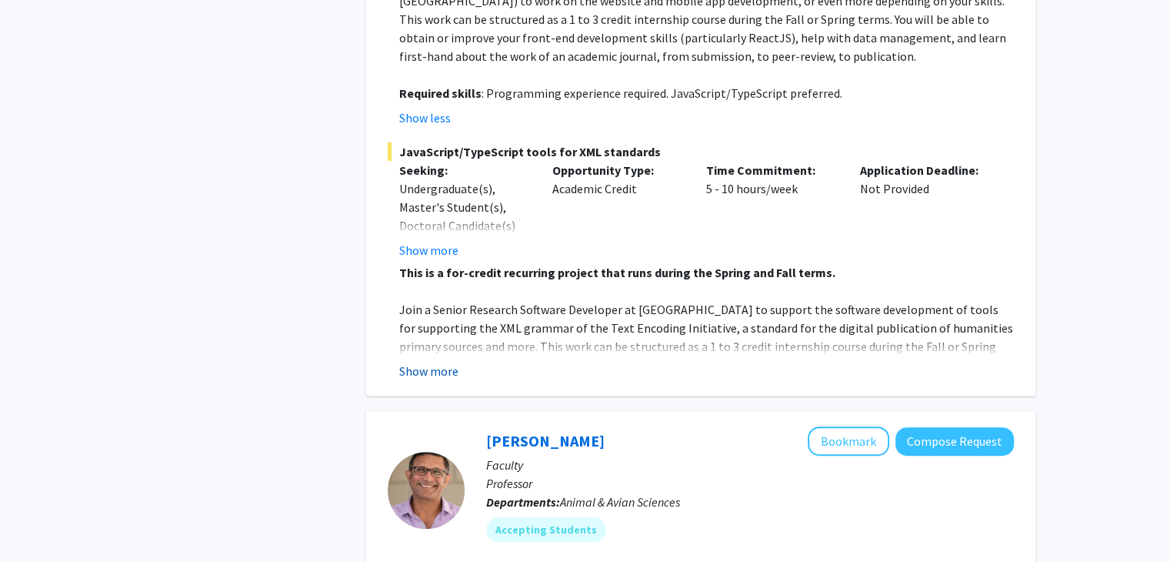  What do you see at coordinates (440, 93) in the screenshot?
I see `strong: Required skills` at bounding box center [440, 93].